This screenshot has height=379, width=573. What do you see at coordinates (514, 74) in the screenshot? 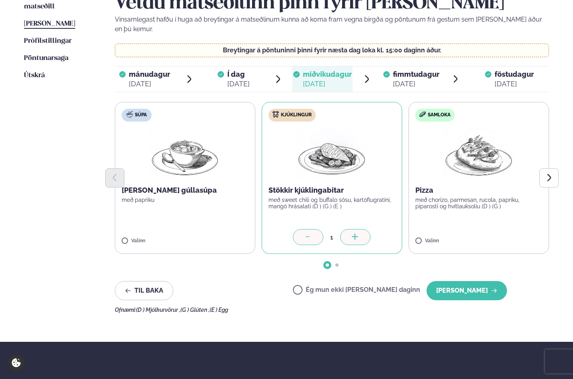
I see `span: föstudagur` at bounding box center [514, 74].